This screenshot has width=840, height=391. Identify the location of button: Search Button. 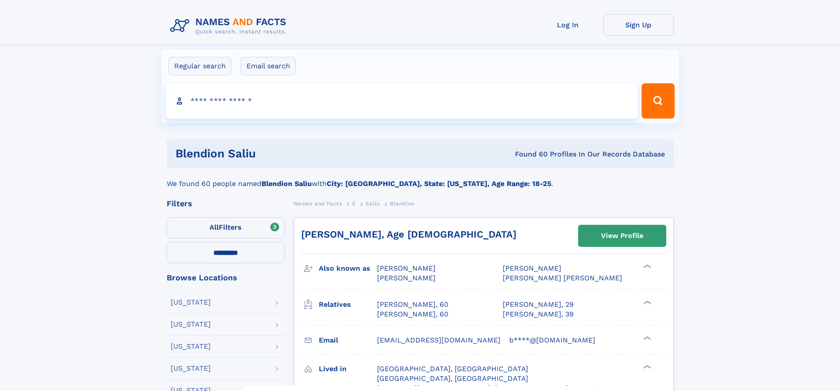
(658, 101).